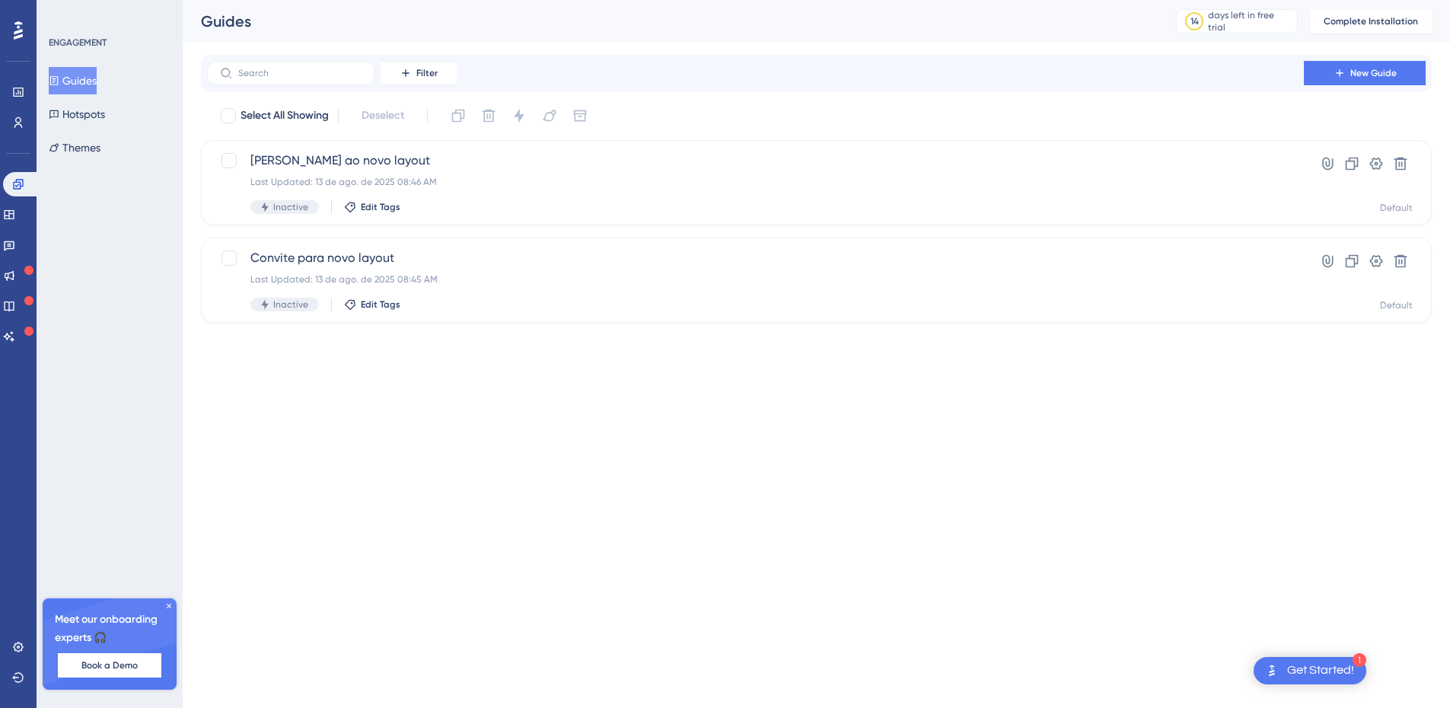  Describe the element at coordinates (72, 81) in the screenshot. I see `button: Guides` at that location.